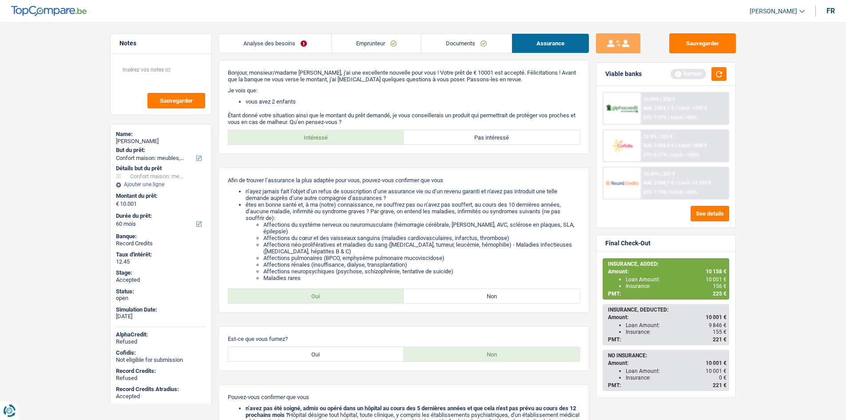 The width and height of the screenshot is (846, 420). What do you see at coordinates (692, 145) in the screenshot?
I see `span: Limit: >800 €` at bounding box center [692, 145].